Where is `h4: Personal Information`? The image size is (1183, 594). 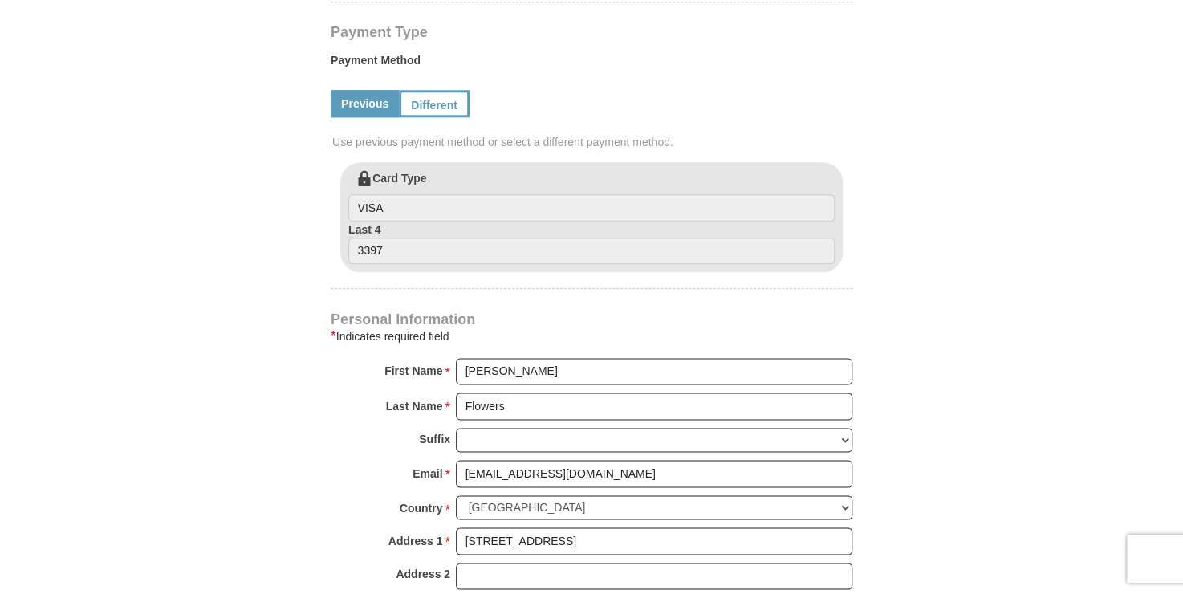 h4: Personal Information is located at coordinates (591, 319).